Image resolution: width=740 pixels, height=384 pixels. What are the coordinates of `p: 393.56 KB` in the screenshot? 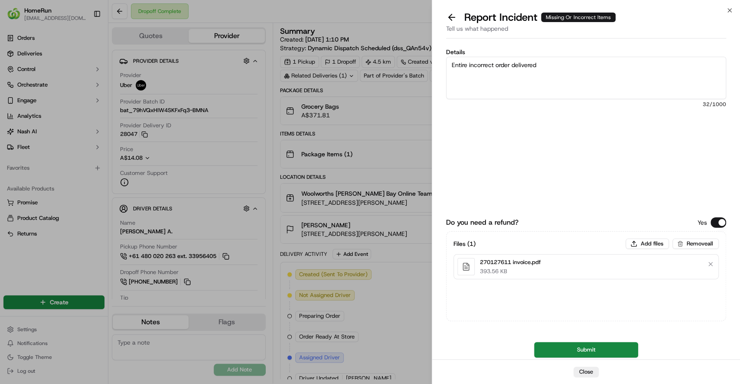 It's located at (510, 272).